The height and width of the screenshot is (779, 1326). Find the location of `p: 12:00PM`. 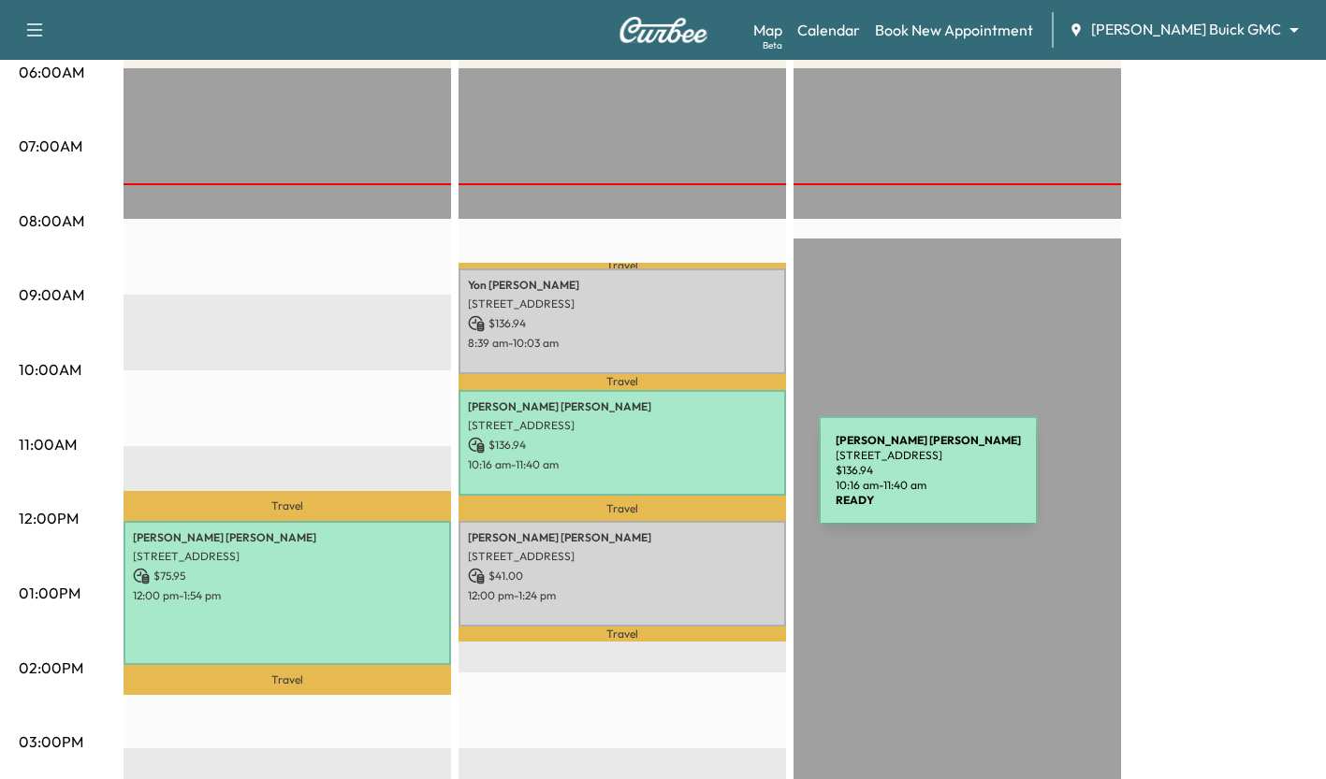

p: 12:00PM is located at coordinates (49, 518).